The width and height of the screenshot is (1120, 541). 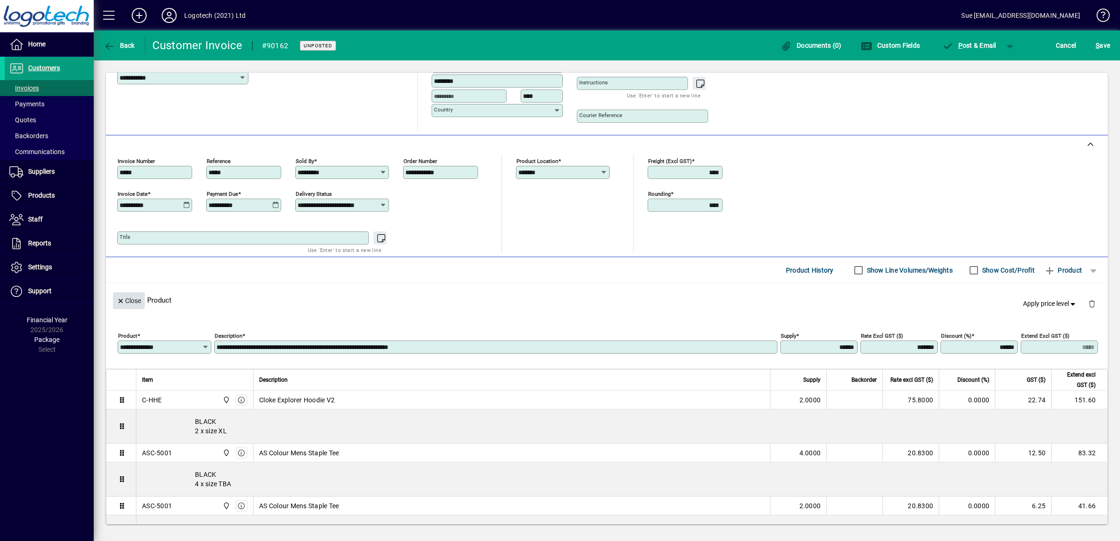 I want to click on span: Support, so click(x=40, y=291).